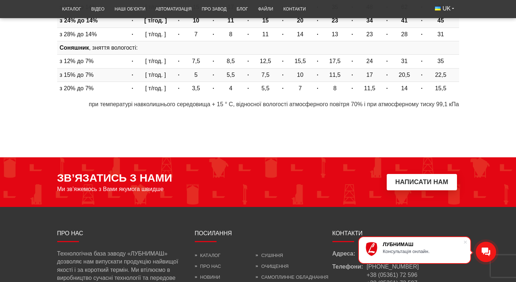 This screenshot has height=282, width=516. What do you see at coordinates (335, 61) in the screenshot?
I see `td: 17,5` at bounding box center [335, 61].